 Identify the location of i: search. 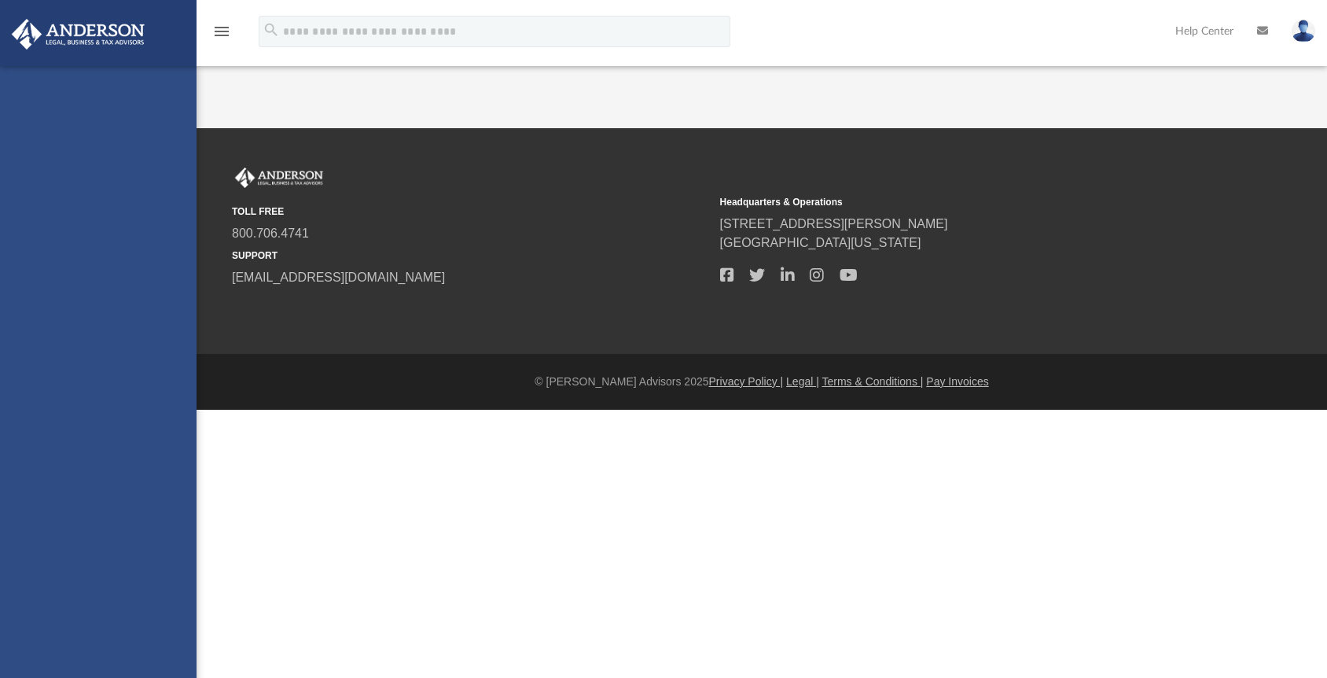
(271, 30).